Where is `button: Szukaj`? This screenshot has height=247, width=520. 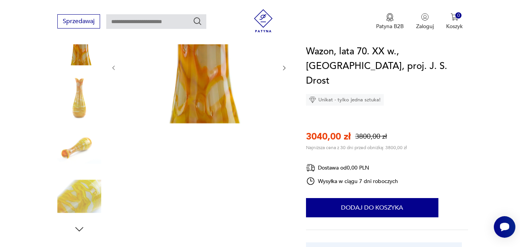 button: Szukaj is located at coordinates (197, 21).